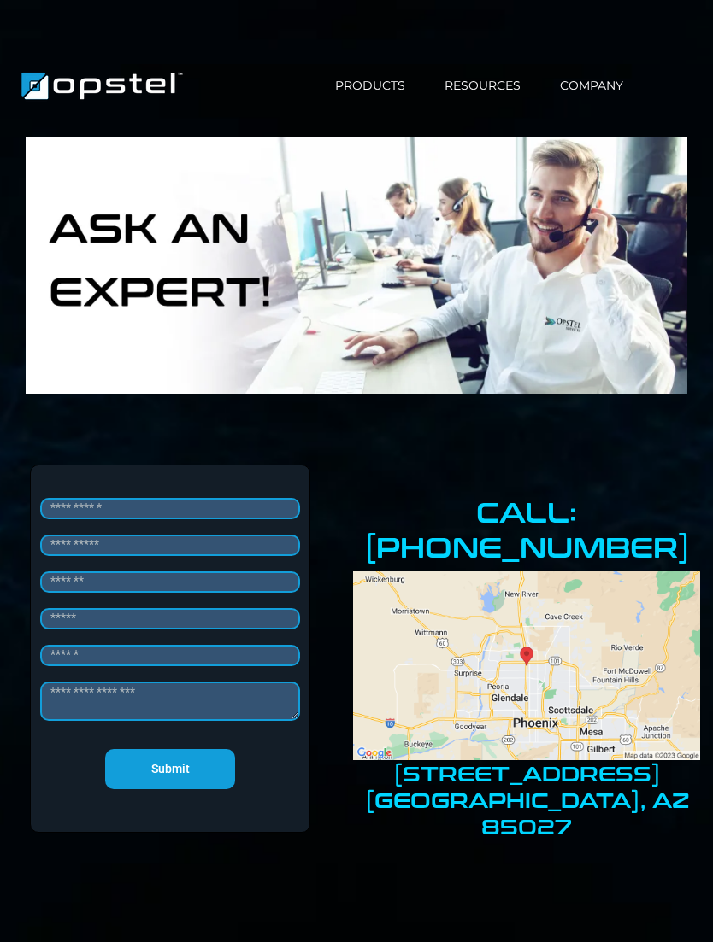 This screenshot has width=713, height=942. What do you see at coordinates (170, 769) in the screenshot?
I see `p: Submit` at bounding box center [170, 769].